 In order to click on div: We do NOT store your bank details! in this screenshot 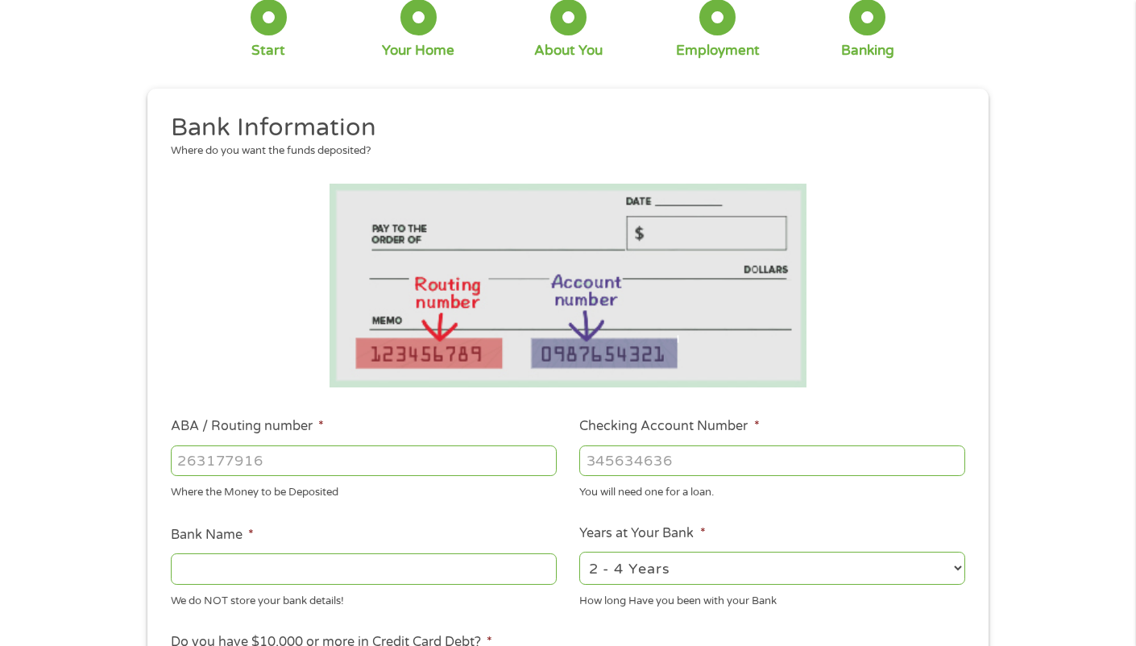, I will do `click(363, 598)`.